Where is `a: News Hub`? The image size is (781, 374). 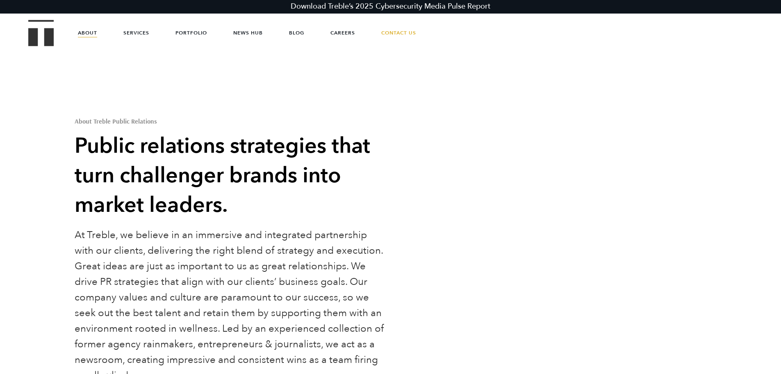
a: News Hub is located at coordinates (248, 33).